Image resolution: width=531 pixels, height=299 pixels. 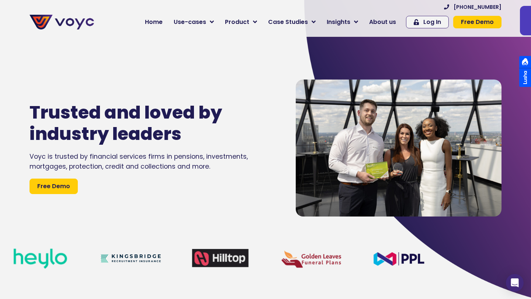 I want to click on a: About us, so click(x=382, y=22).